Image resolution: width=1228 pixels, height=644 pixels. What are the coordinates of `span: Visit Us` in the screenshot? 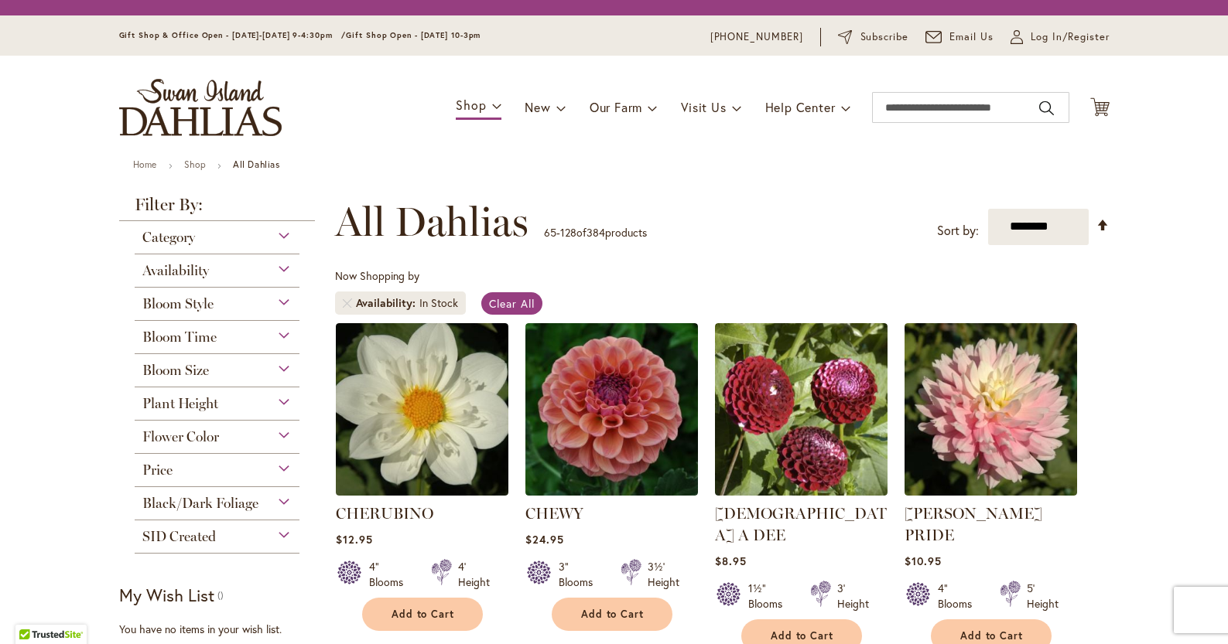 It's located at (703, 107).